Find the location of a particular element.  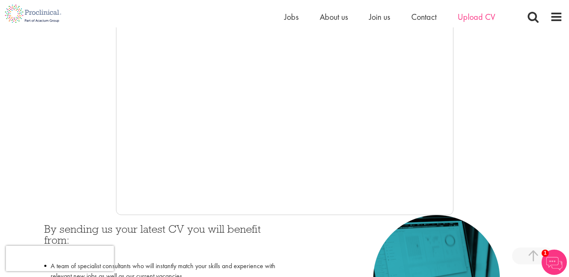

span: Join us is located at coordinates (380, 17).